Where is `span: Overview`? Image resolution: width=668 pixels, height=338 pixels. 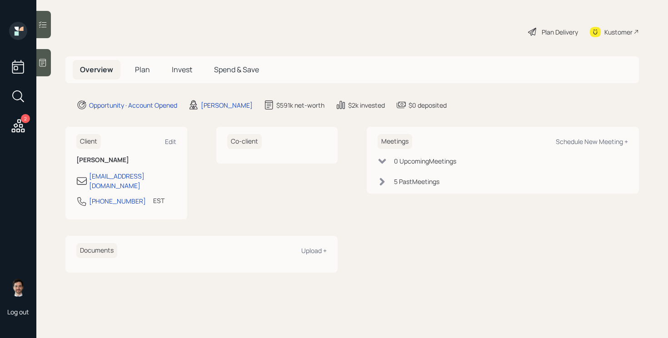 span: Overview is located at coordinates (96, 70).